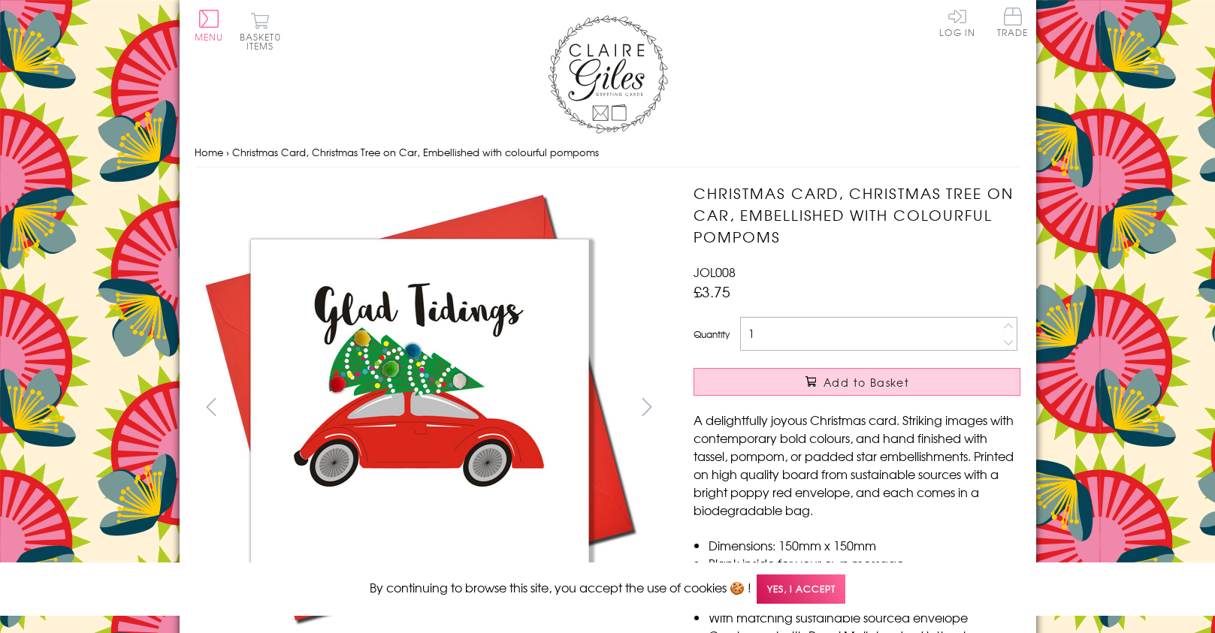  I want to click on button: prev, so click(211, 407).